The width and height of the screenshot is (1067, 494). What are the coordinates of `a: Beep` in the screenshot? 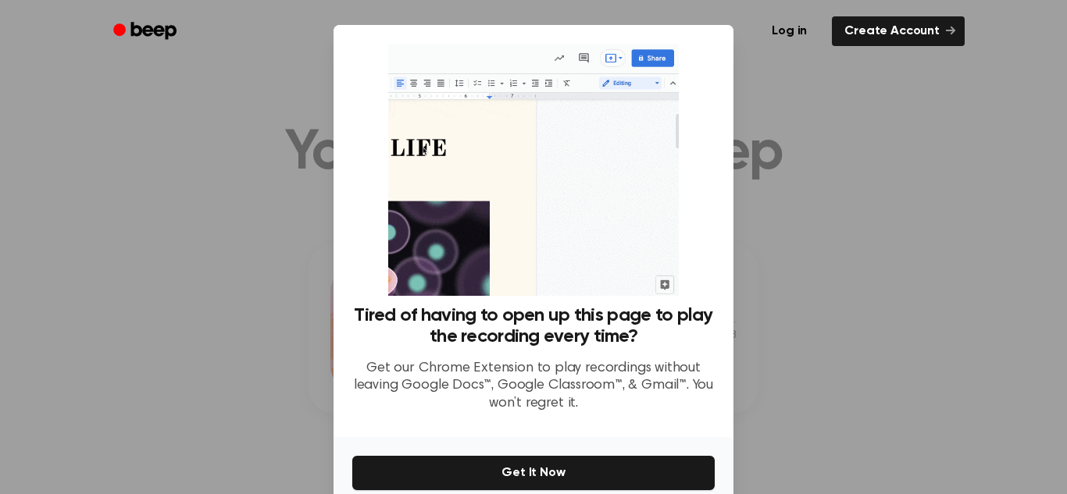 It's located at (146, 31).